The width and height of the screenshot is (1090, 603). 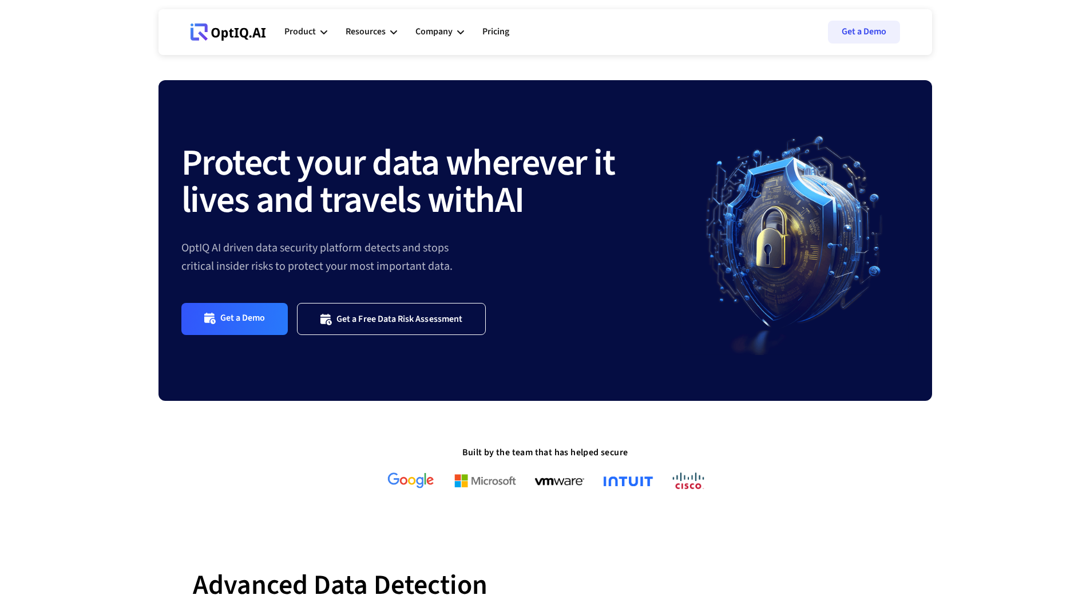 What do you see at coordinates (398, 181) in the screenshot?
I see `strong: Protect your data wherever it lives and travels with` at bounding box center [398, 181].